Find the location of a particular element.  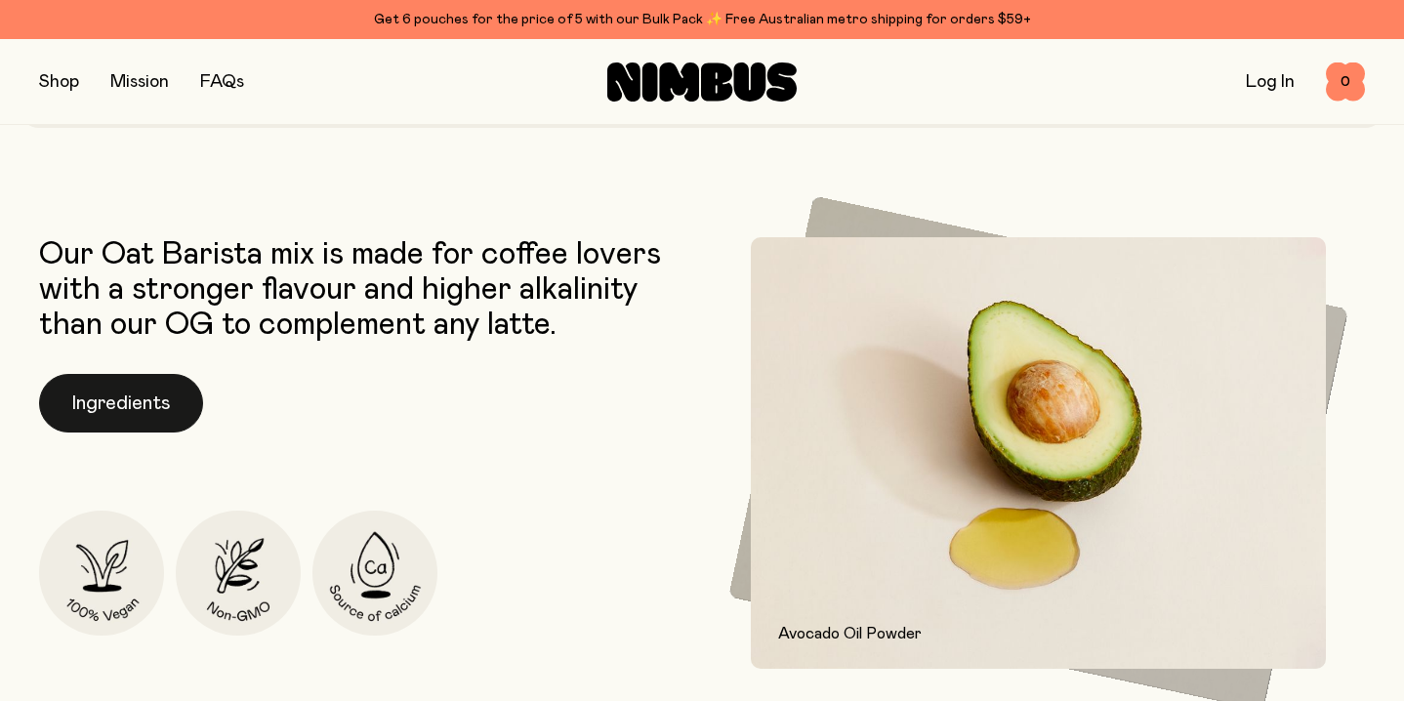

button: Ingredients is located at coordinates (121, 403).